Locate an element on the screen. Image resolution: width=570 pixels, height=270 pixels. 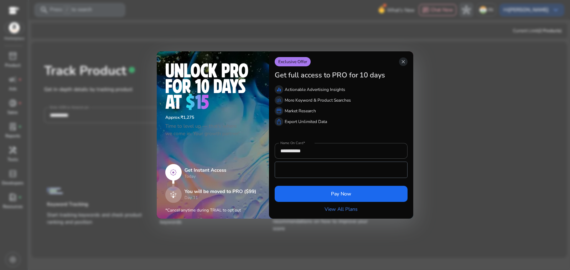
span: Approx. is located at coordinates (173, 117).